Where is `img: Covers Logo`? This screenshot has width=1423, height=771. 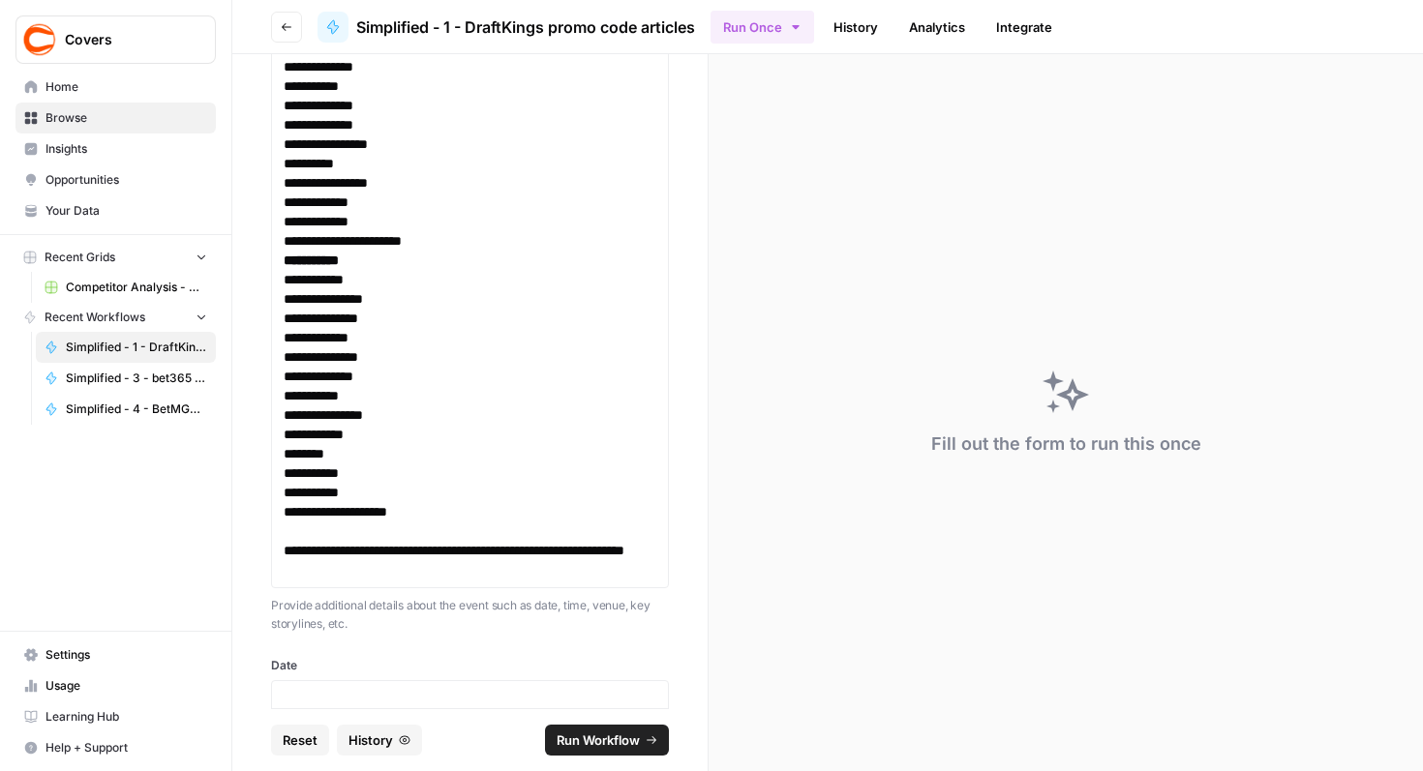
img: Covers Logo is located at coordinates (40, 40).